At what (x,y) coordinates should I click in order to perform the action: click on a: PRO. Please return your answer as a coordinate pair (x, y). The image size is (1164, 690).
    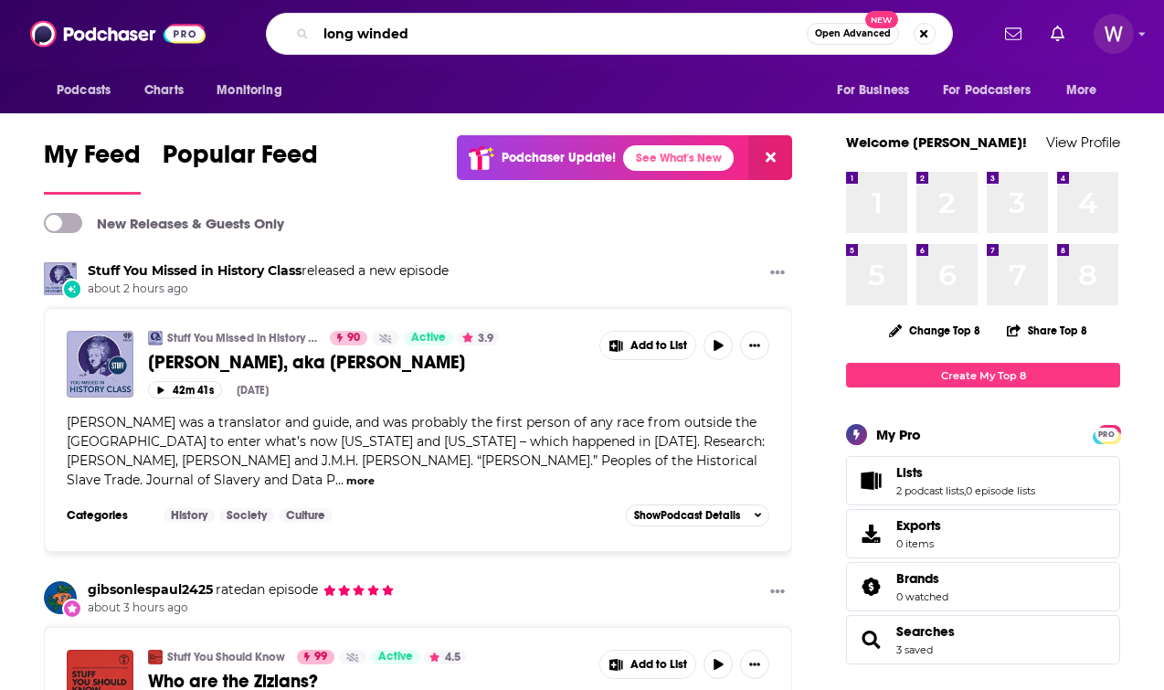
    Looking at the image, I should click on (1107, 433).